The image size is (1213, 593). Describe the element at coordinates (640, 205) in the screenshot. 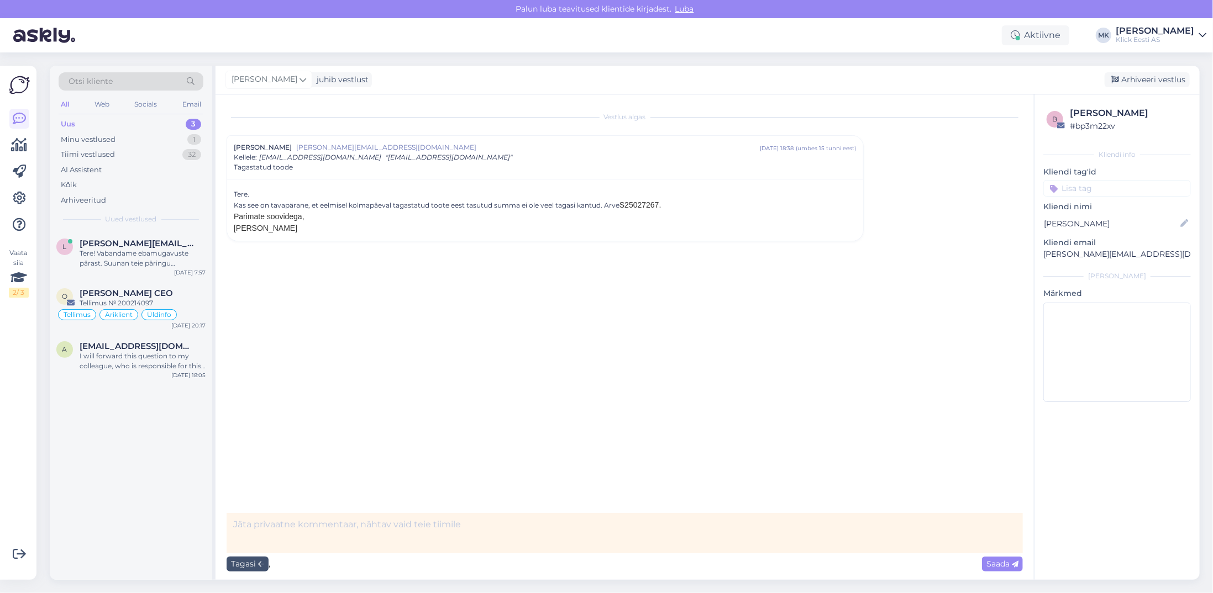

I see `span: S25027267.` at that location.